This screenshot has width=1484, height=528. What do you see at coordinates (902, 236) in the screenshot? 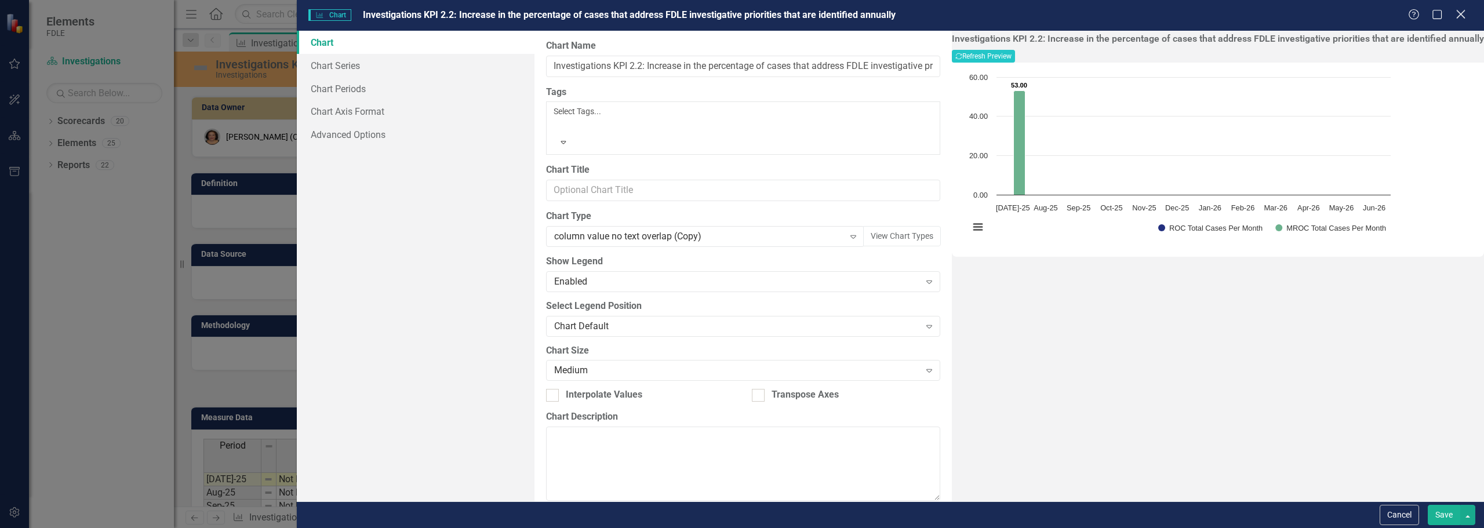
I see `button: View Chart Types` at bounding box center [902, 236].